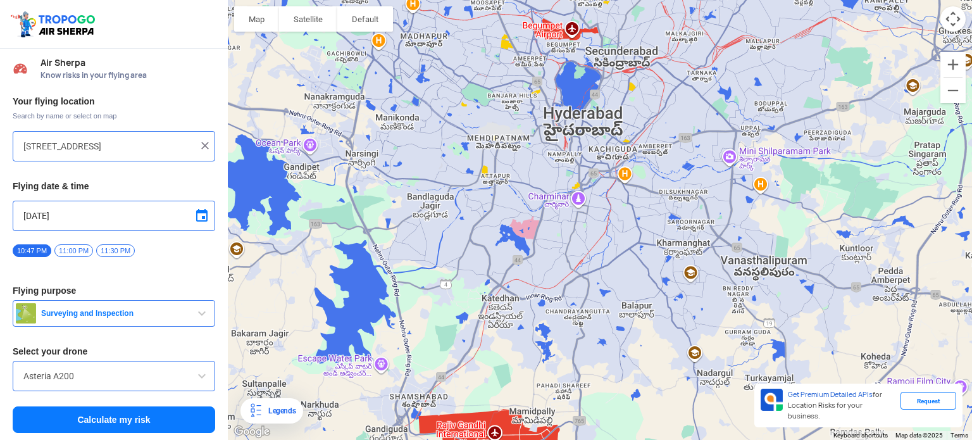  Describe the element at coordinates (115, 251) in the screenshot. I see `span: 11:30 PM` at that location.